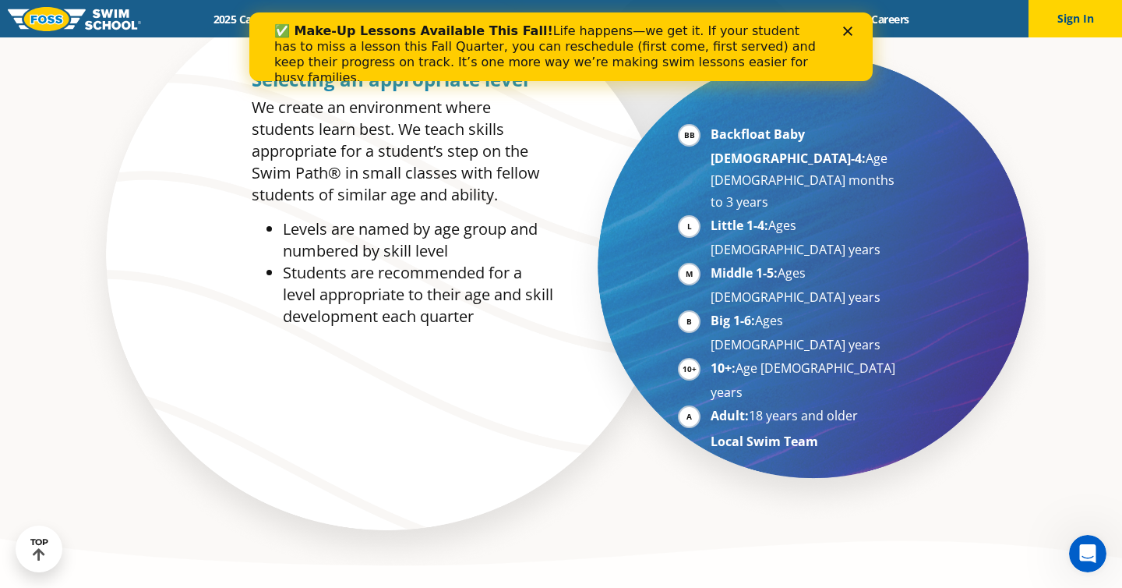 This screenshot has width=1122, height=588. I want to click on a: Swim Path® Program, so click(430, 19).